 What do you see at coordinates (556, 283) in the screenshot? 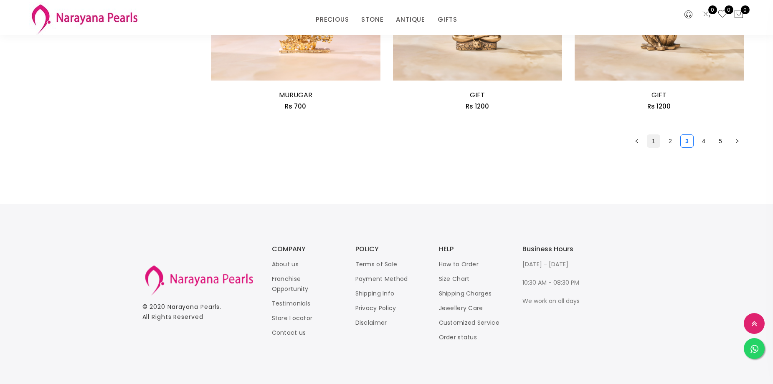
I see `p: 10:30 AM - 08:30 PM` at bounding box center [556, 283].